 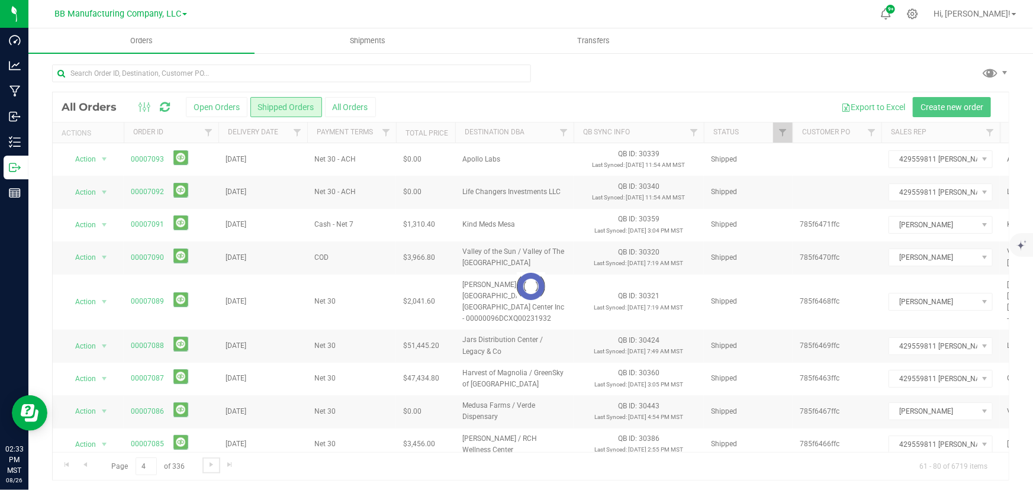 What do you see at coordinates (15, 91) in the screenshot?
I see `inline-svg: Manufacturing` at bounding box center [15, 91].